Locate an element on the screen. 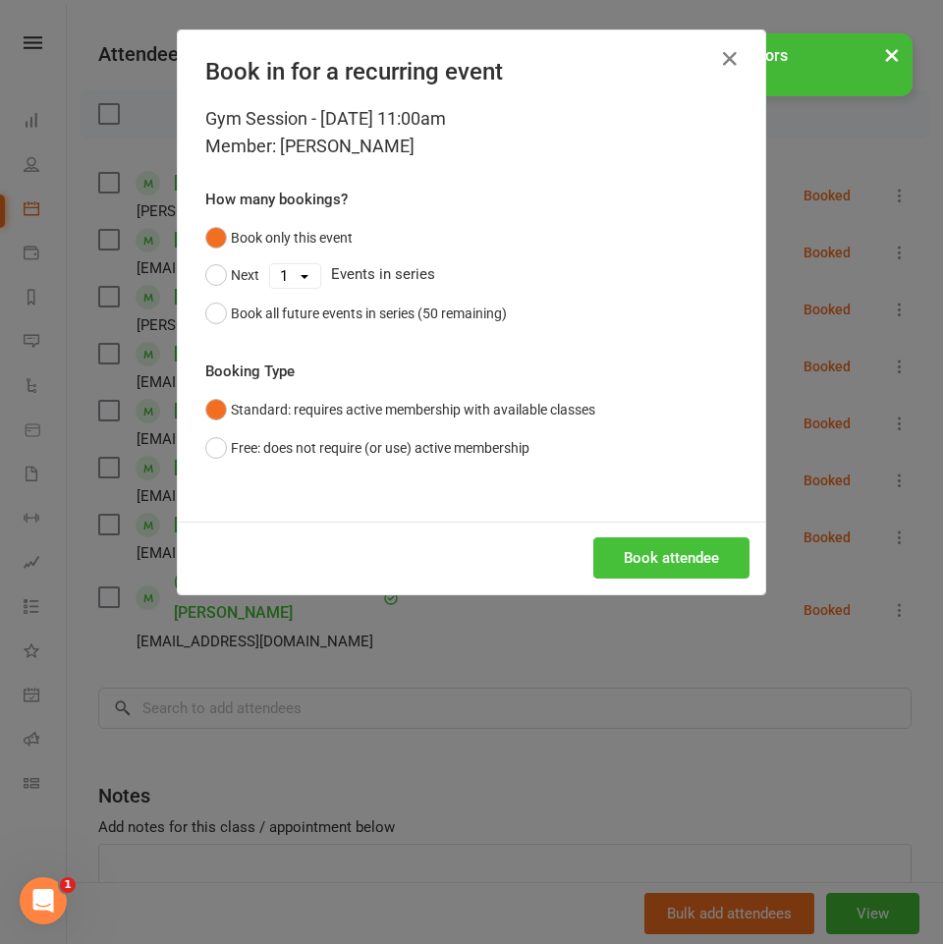  button: Book only this event is located at coordinates (279, 238).